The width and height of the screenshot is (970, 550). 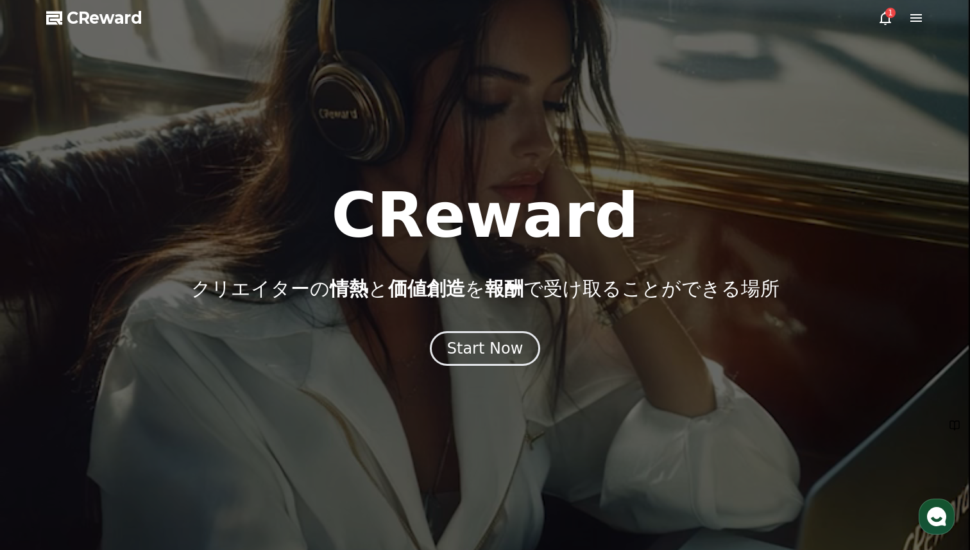 I want to click on a: Start Now, so click(x=485, y=350).